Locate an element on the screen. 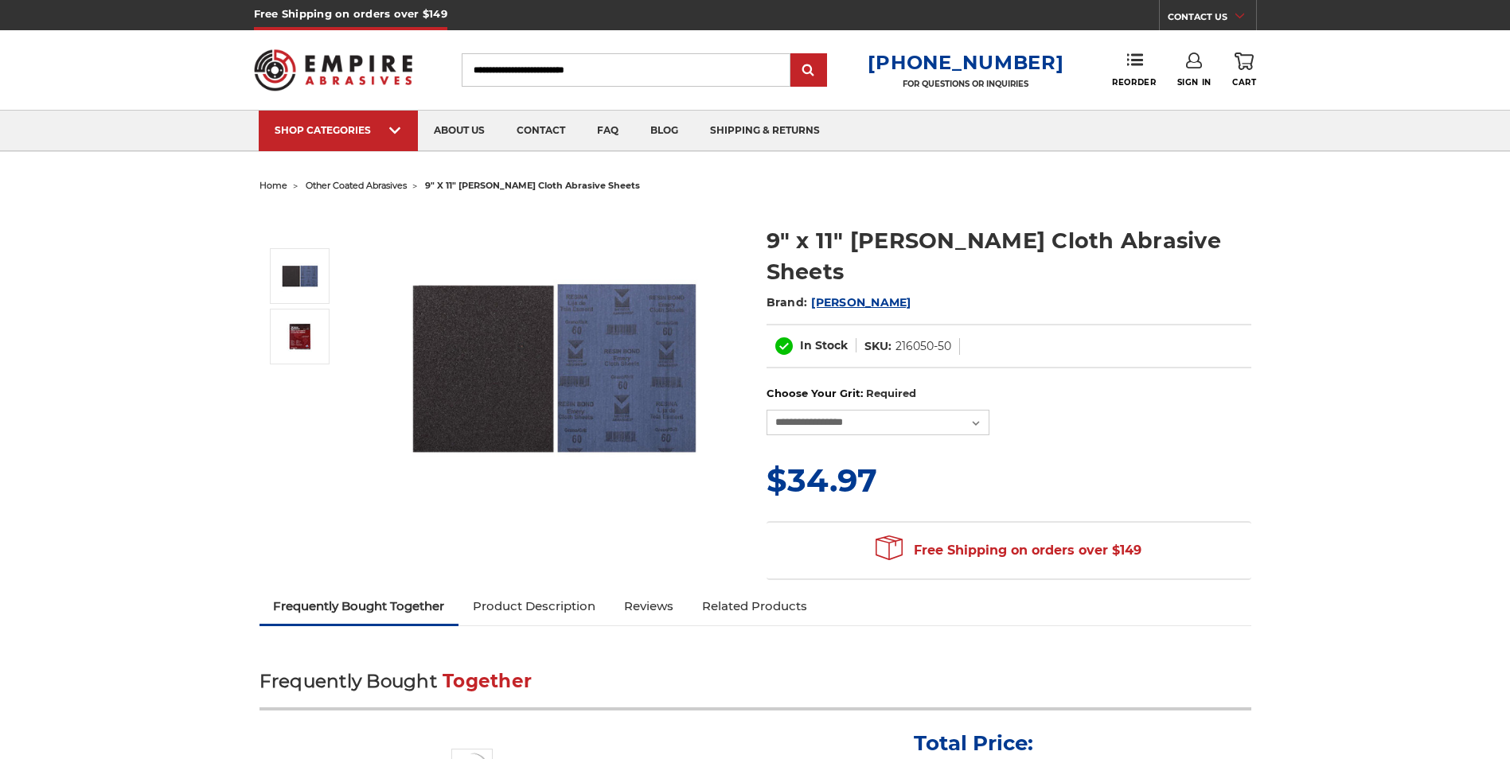 The height and width of the screenshot is (759, 1510). a: Reviews is located at coordinates (649, 606).